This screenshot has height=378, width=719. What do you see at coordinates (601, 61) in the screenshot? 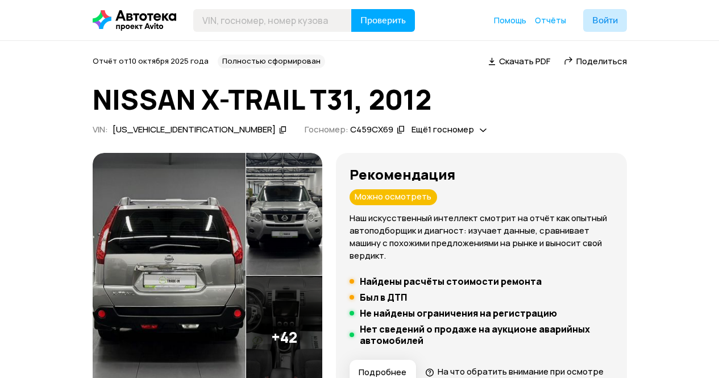
I see `span: Поделиться` at bounding box center [601, 61].